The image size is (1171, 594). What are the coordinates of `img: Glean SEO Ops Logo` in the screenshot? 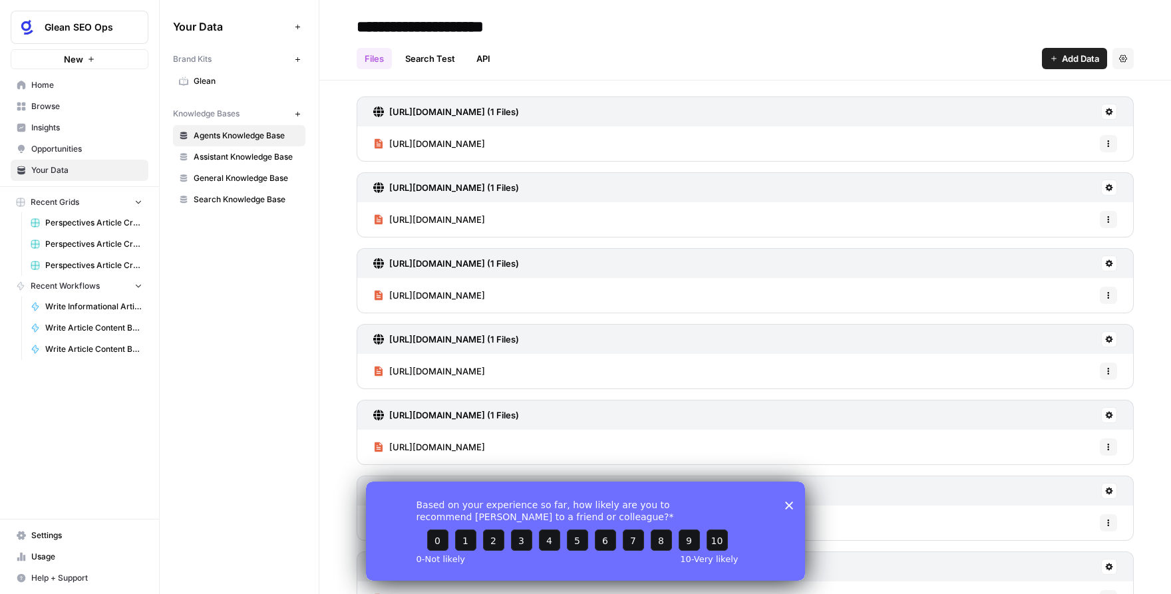 It's located at (27, 27).